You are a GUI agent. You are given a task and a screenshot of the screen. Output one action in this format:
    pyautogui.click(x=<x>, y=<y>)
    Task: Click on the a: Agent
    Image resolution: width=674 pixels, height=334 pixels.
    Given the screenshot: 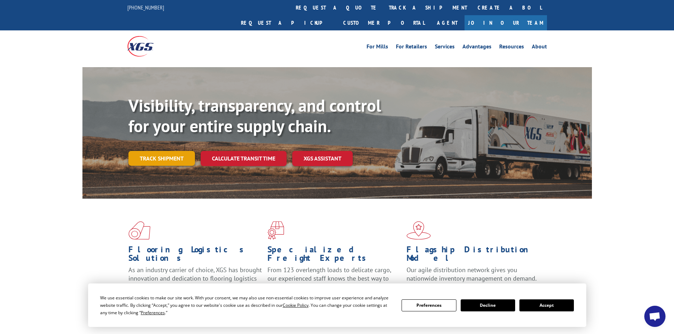 What is the action you would take?
    pyautogui.click(x=447, y=23)
    